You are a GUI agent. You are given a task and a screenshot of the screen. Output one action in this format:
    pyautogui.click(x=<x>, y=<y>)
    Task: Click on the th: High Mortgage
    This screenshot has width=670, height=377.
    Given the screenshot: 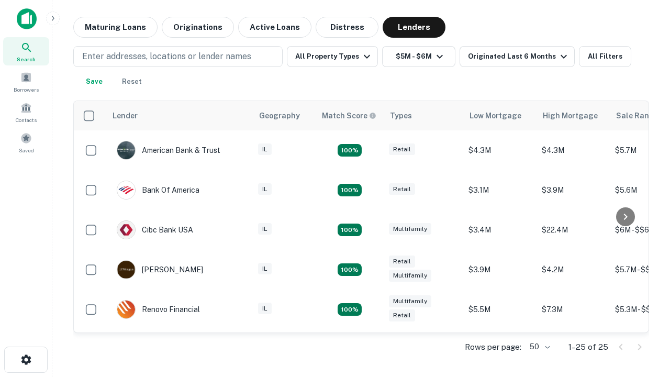 What is the action you would take?
    pyautogui.click(x=573, y=116)
    